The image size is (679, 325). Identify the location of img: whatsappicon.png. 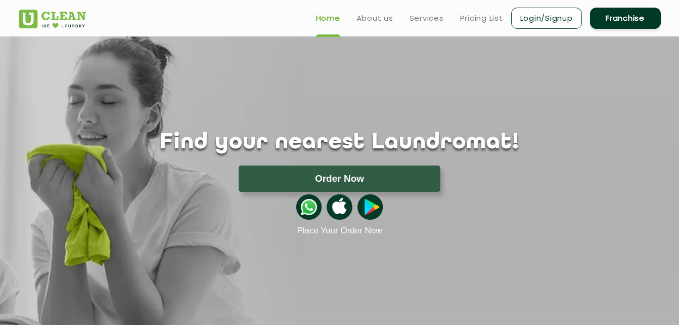
(309, 207).